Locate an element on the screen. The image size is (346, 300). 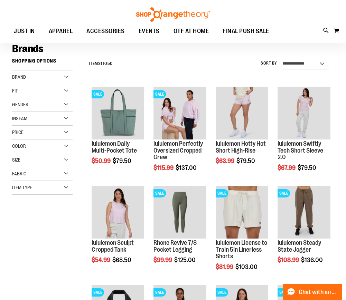
span: APPAREL is located at coordinates (61, 31).